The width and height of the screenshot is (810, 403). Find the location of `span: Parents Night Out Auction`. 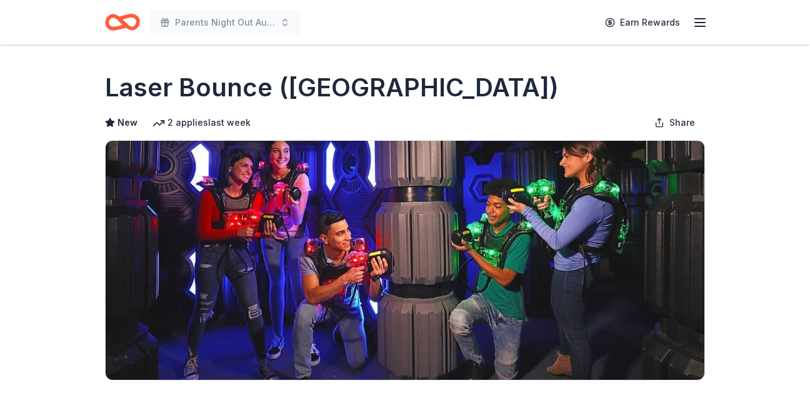

span: Parents Night Out Auction is located at coordinates (225, 23).